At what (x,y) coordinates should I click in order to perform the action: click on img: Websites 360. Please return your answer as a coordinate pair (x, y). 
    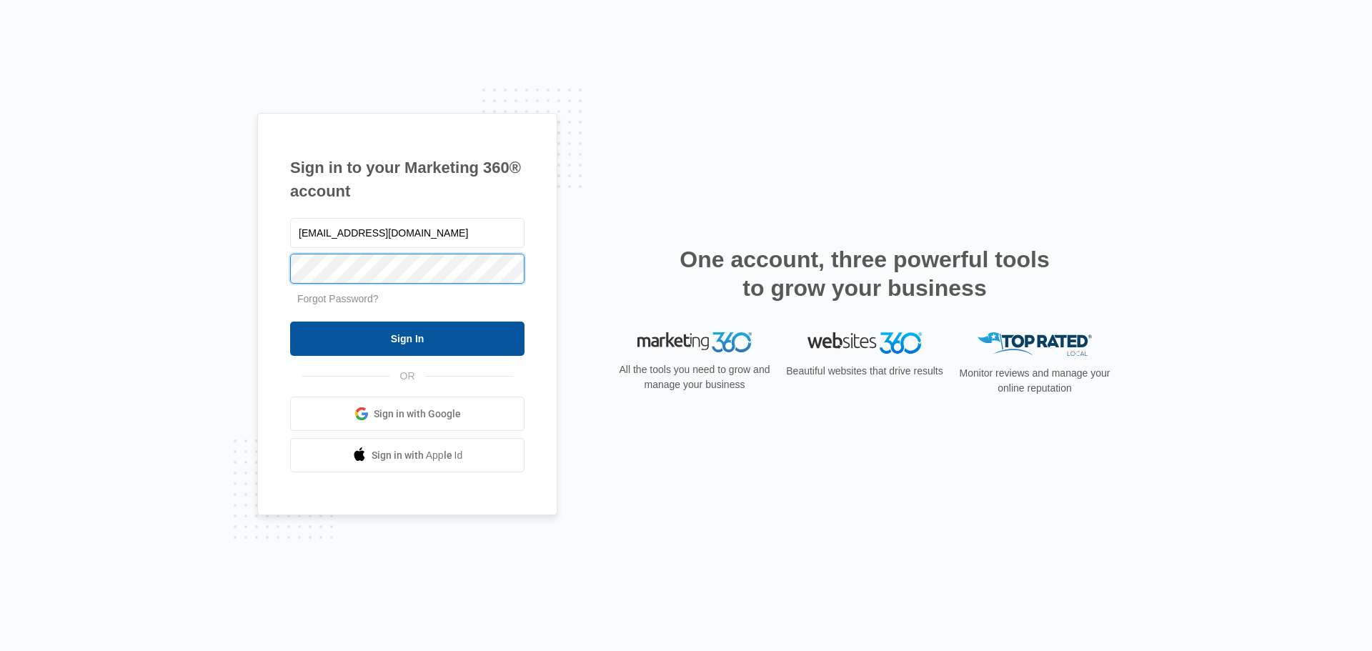
    Looking at the image, I should click on (865, 342).